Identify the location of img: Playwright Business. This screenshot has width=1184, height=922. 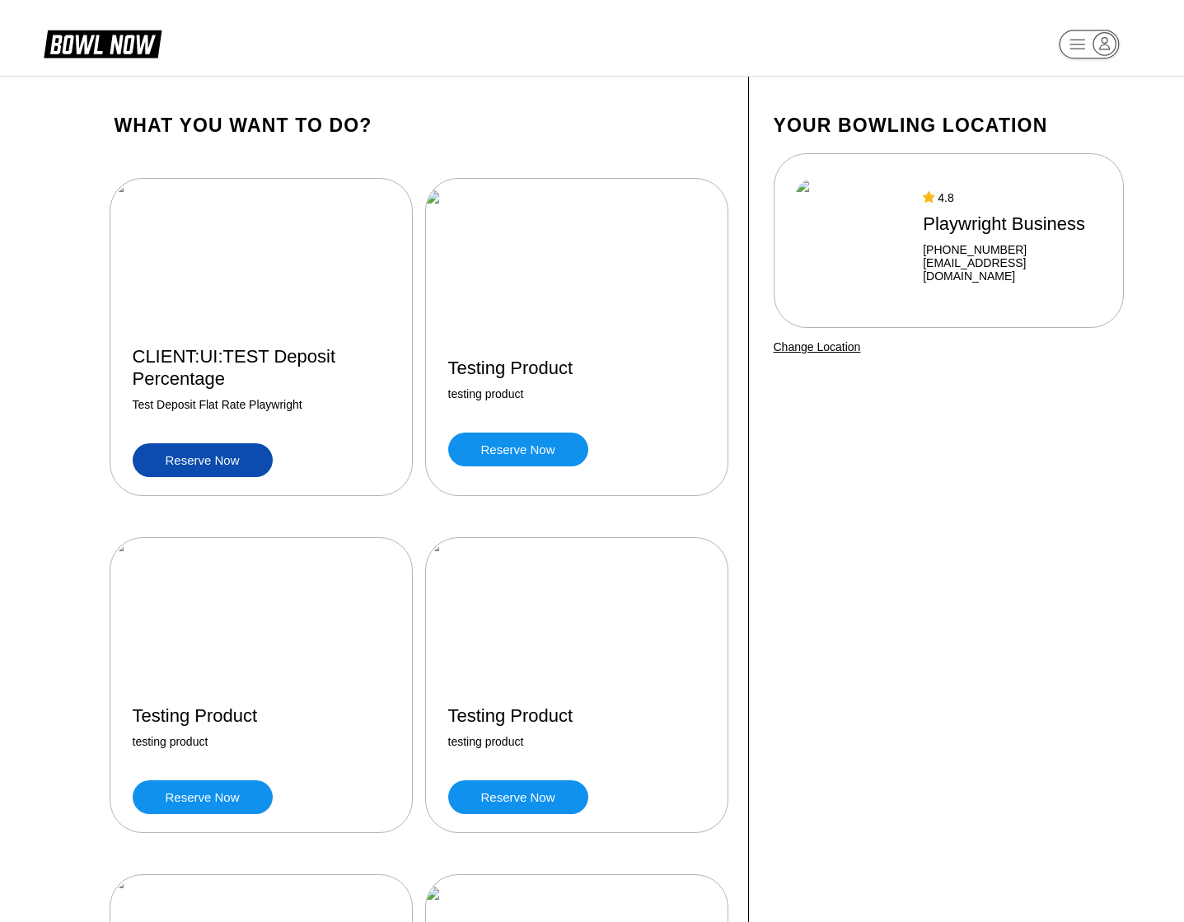
(852, 241).